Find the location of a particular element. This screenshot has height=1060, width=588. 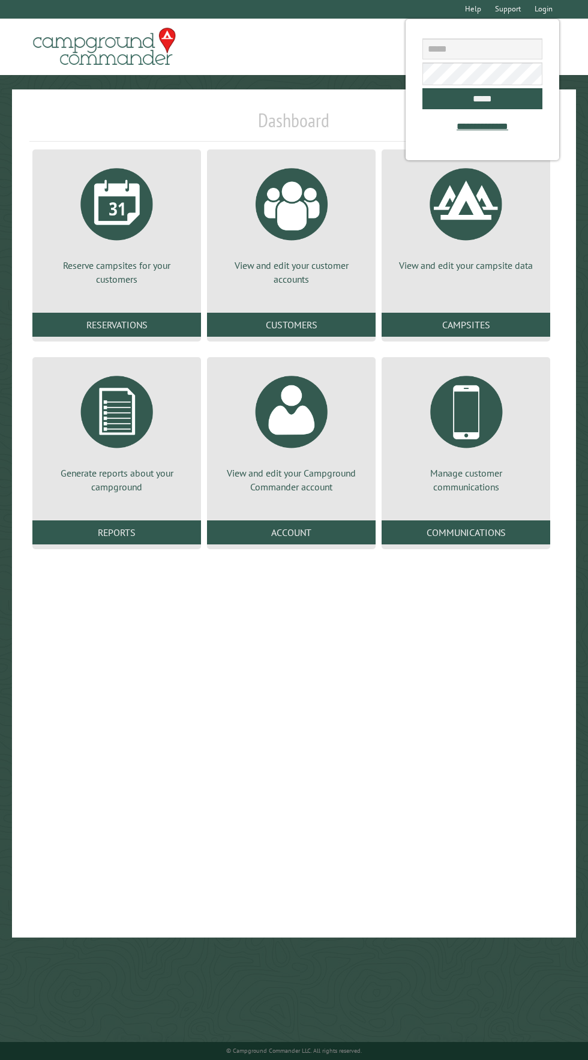

a: Reports is located at coordinates (116, 532).